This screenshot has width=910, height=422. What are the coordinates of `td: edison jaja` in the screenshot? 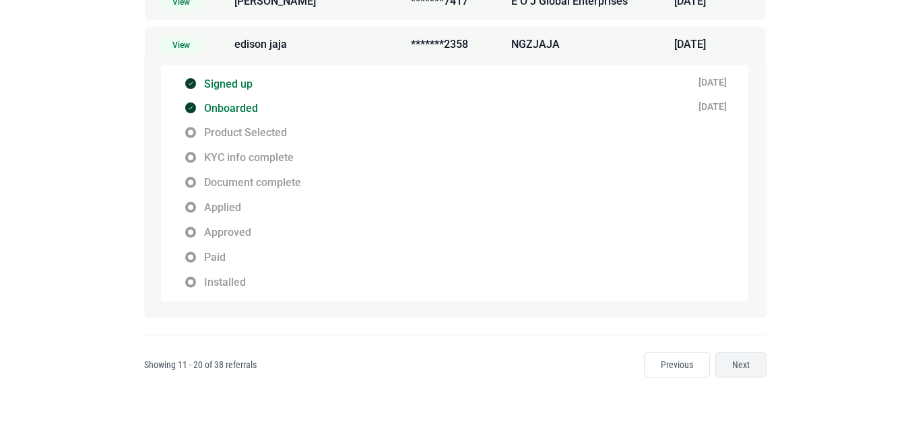 It's located at (306, 45).